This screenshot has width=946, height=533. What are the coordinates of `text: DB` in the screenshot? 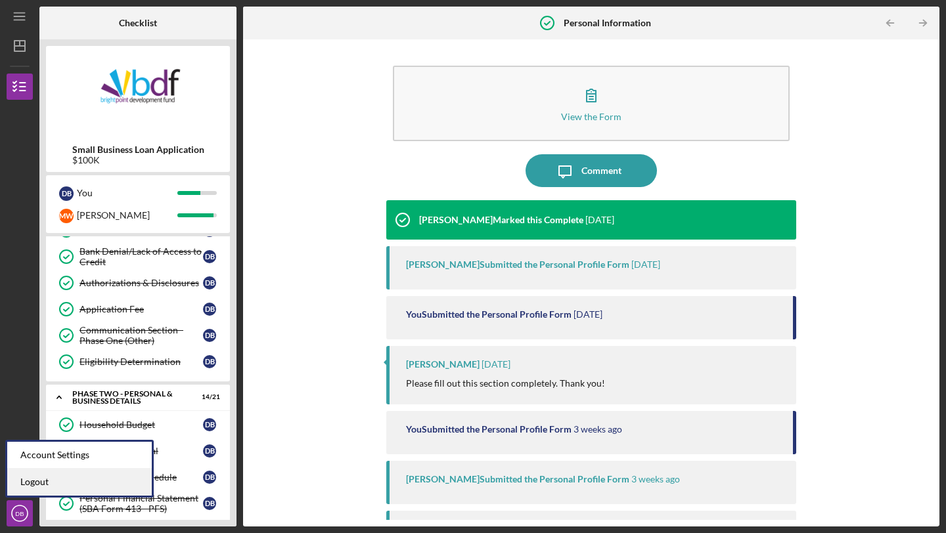 It's located at (19, 514).